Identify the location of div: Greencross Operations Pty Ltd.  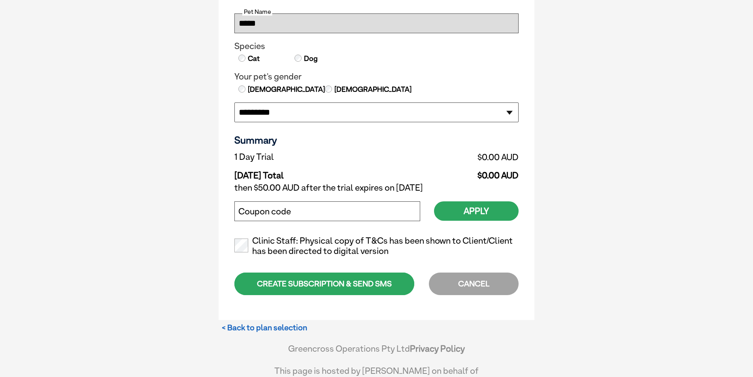
(376, 352).